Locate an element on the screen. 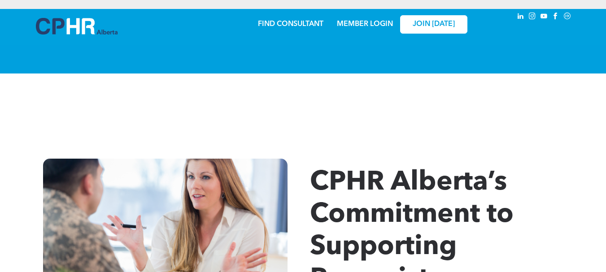 Image resolution: width=606 pixels, height=272 pixels. a: Social network is located at coordinates (568, 17).